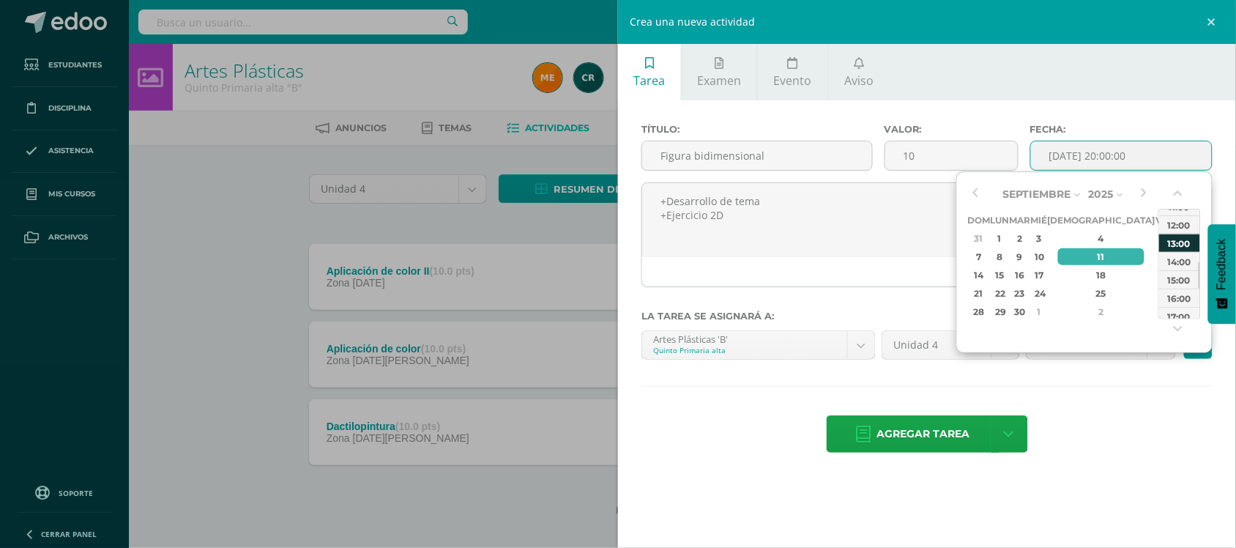  I want to click on a: Tarea, so click(649, 72).